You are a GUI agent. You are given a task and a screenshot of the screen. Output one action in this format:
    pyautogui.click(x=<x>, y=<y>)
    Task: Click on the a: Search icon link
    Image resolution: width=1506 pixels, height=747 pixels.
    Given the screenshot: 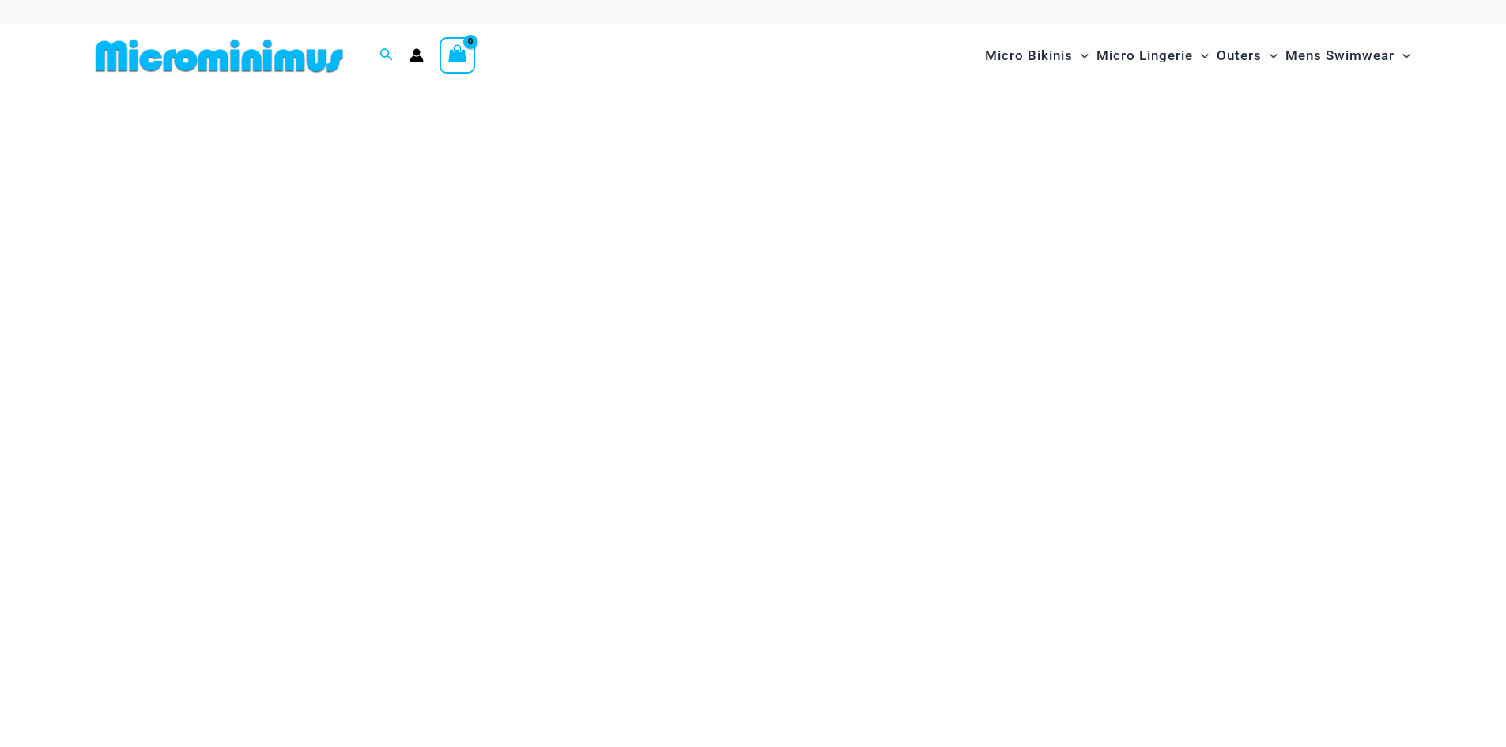 What is the action you would take?
    pyautogui.click(x=387, y=55)
    